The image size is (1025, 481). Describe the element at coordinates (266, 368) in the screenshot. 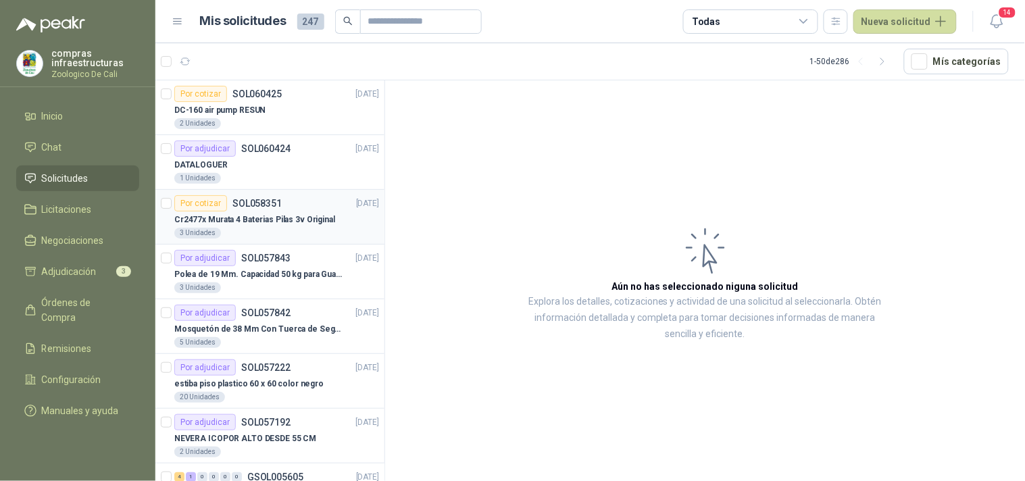

I see `p: SOL057222` at that location.